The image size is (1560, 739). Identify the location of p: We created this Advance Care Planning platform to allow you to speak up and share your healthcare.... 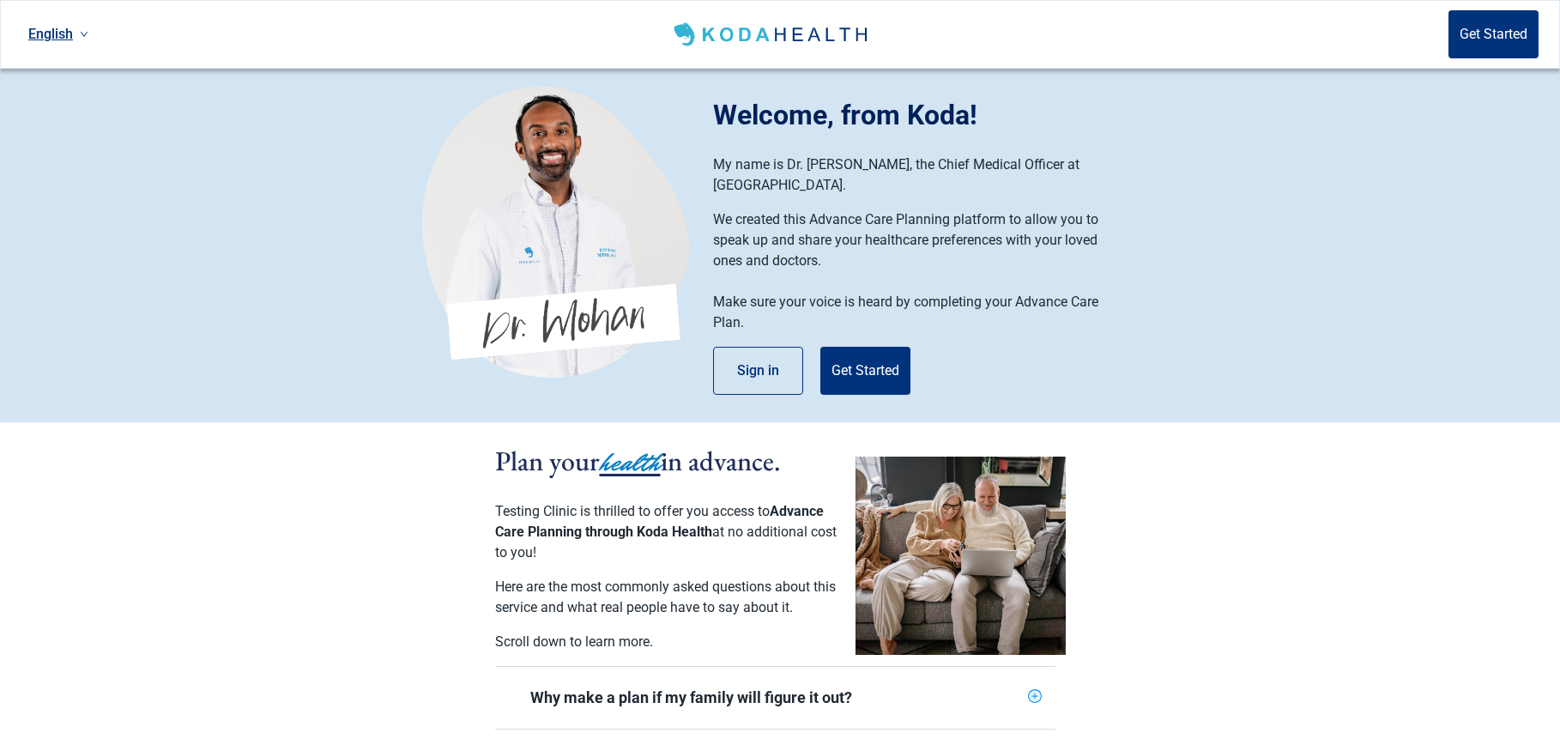
(916, 240).